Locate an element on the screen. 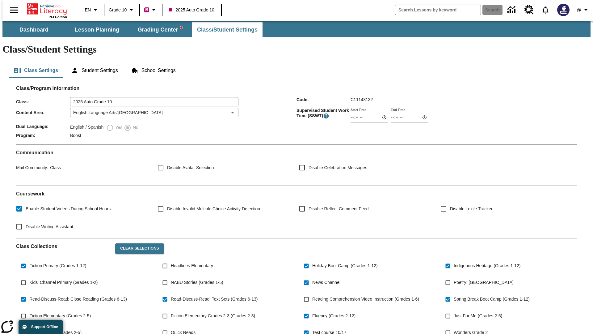 Image resolution: width=593 pixels, height=334 pixels. div: Coursework is located at coordinates (296, 212).